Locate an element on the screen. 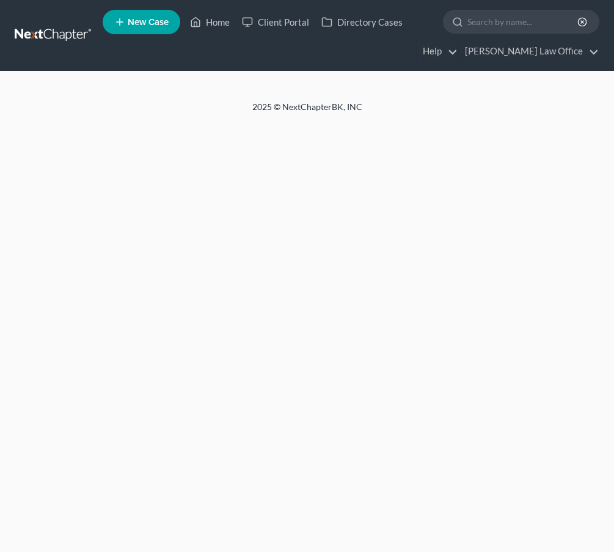 Image resolution: width=614 pixels, height=552 pixels. div: 2025 © NextChapterBK, INC is located at coordinates (308, 112).